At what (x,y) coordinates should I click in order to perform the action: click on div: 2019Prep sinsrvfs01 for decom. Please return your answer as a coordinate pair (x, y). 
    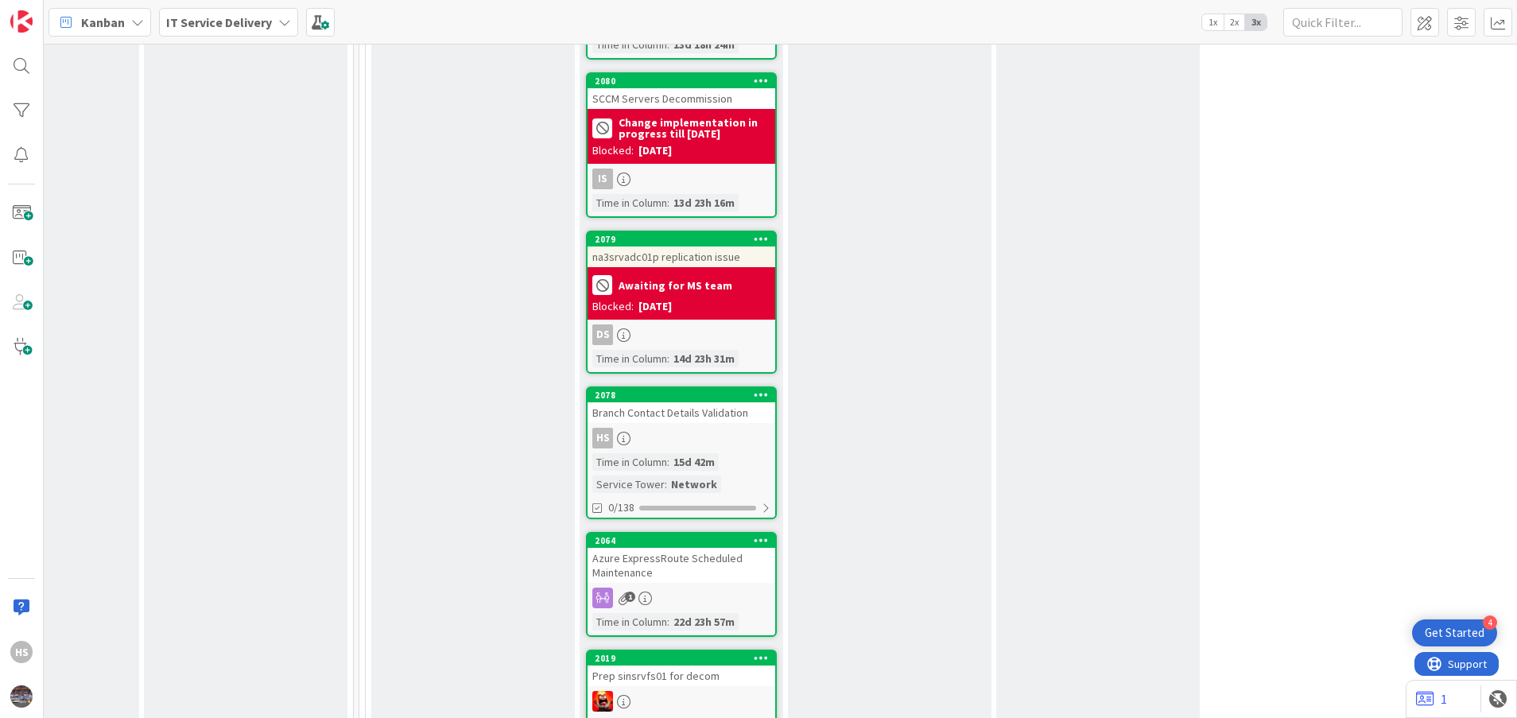
    Looking at the image, I should click on (681, 669).